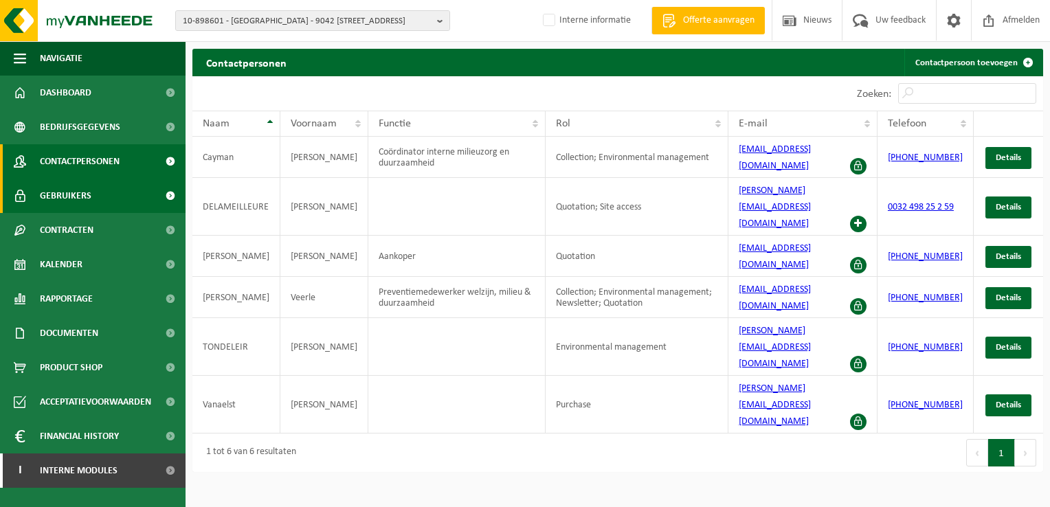  What do you see at coordinates (96, 402) in the screenshot?
I see `span: Acceptatievoorwaarden` at bounding box center [96, 402].